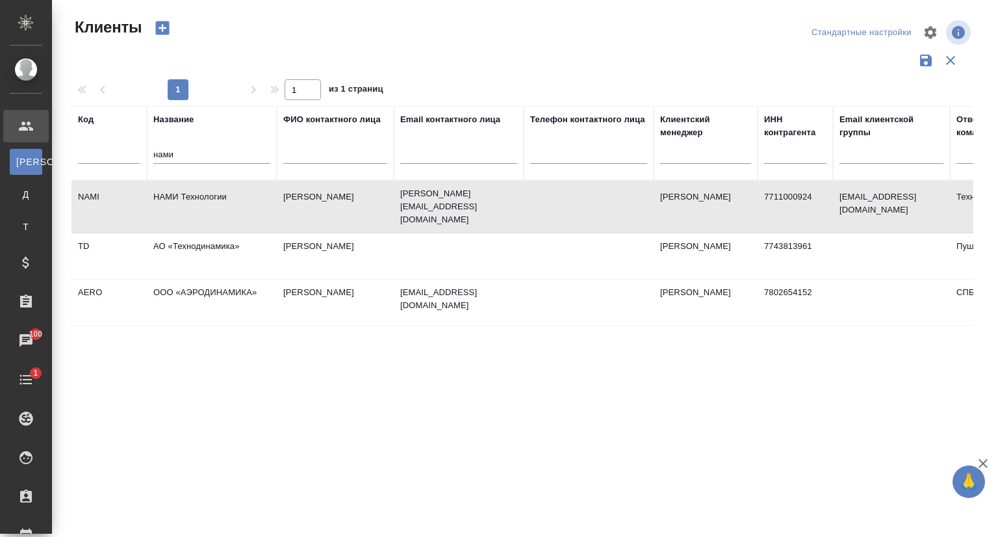 The width and height of the screenshot is (998, 537). I want to click on div: ФИО контактного лица, so click(332, 120).